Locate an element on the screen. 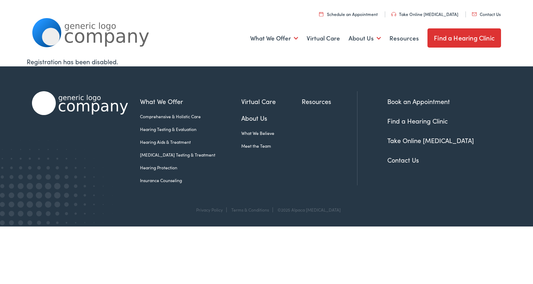 The image size is (533, 284). a: Hearing Testing & Evaluation is located at coordinates (190, 129).